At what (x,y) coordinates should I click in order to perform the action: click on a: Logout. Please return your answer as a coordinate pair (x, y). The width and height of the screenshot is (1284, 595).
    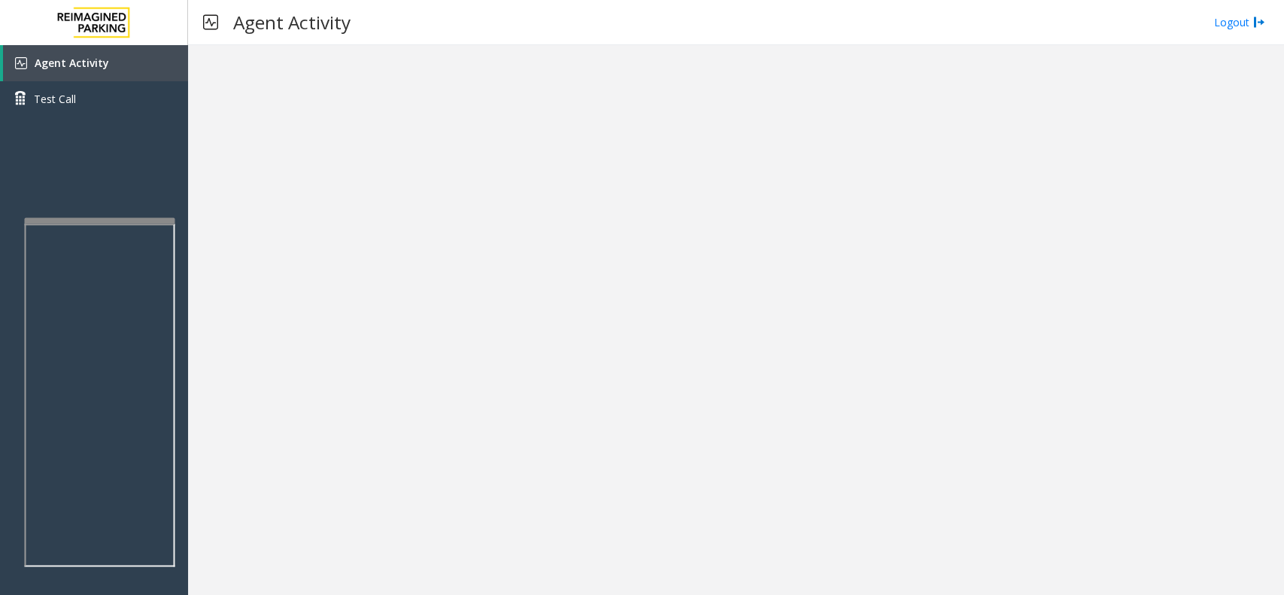
    Looking at the image, I should click on (1240, 22).